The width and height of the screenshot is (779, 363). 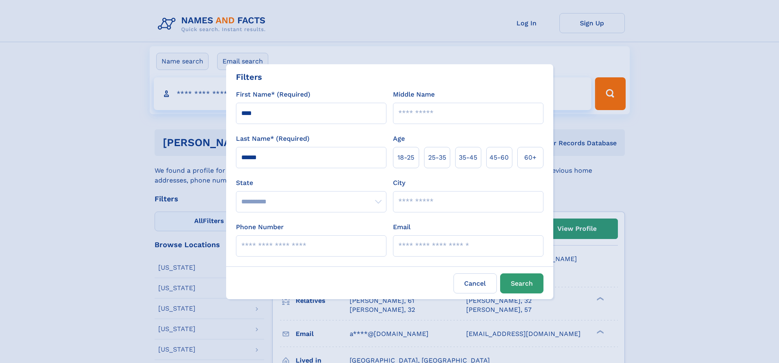 I want to click on label: Last Name* (Required), so click(x=273, y=139).